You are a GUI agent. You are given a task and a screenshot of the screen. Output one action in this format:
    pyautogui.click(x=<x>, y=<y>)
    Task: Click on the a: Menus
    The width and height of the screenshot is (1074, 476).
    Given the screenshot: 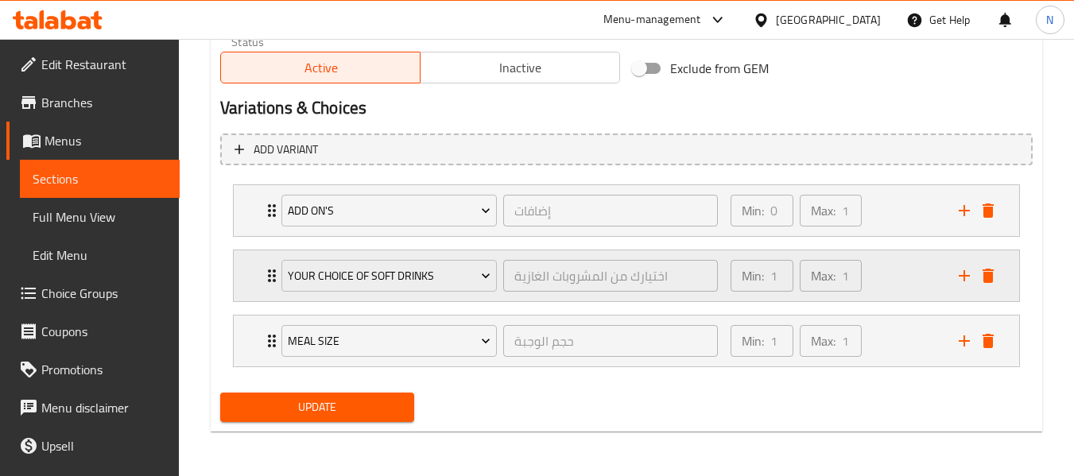 What is the action you would take?
    pyautogui.click(x=93, y=141)
    